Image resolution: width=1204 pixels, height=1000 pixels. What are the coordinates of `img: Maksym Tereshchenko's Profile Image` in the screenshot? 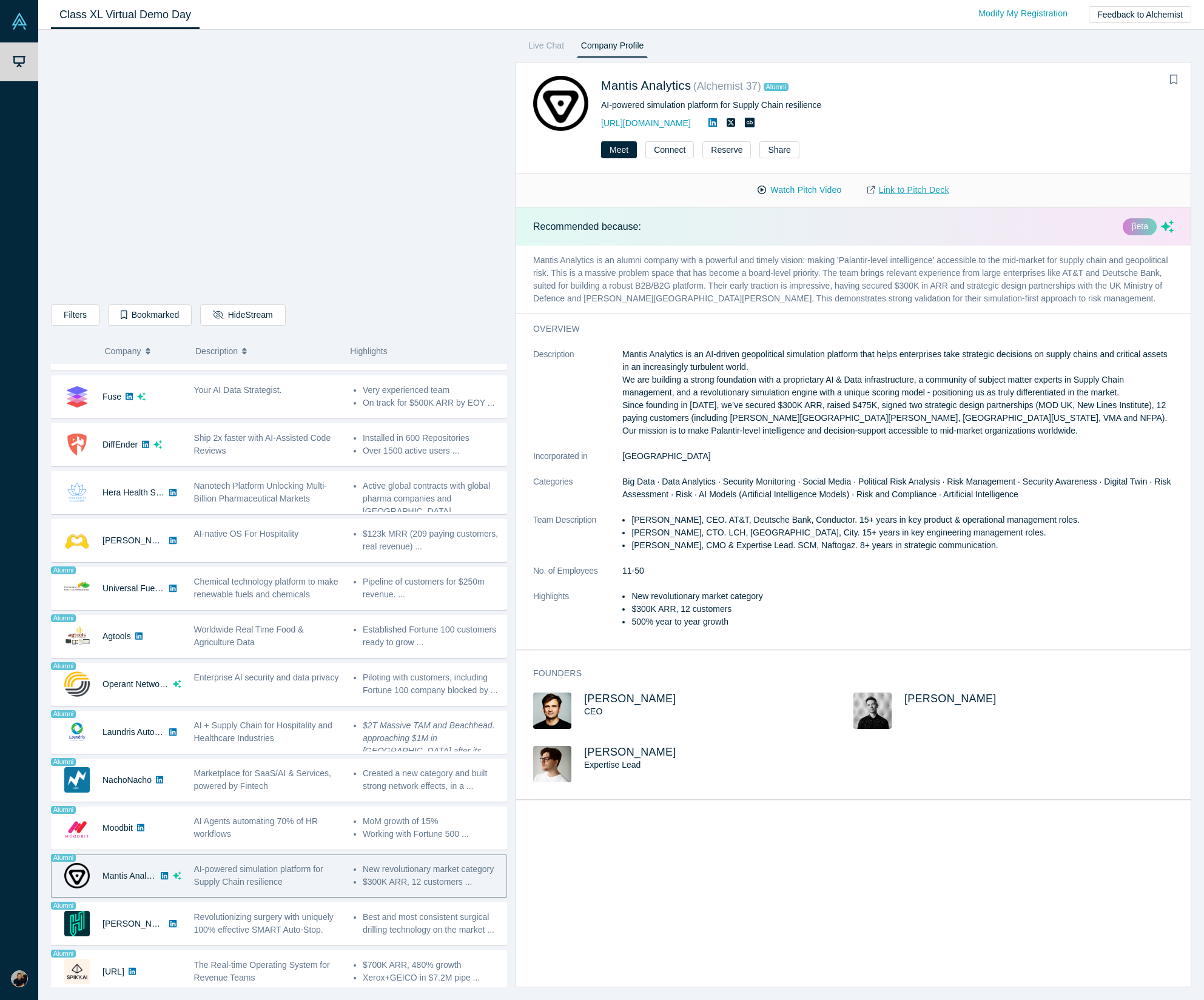 It's located at (552, 711).